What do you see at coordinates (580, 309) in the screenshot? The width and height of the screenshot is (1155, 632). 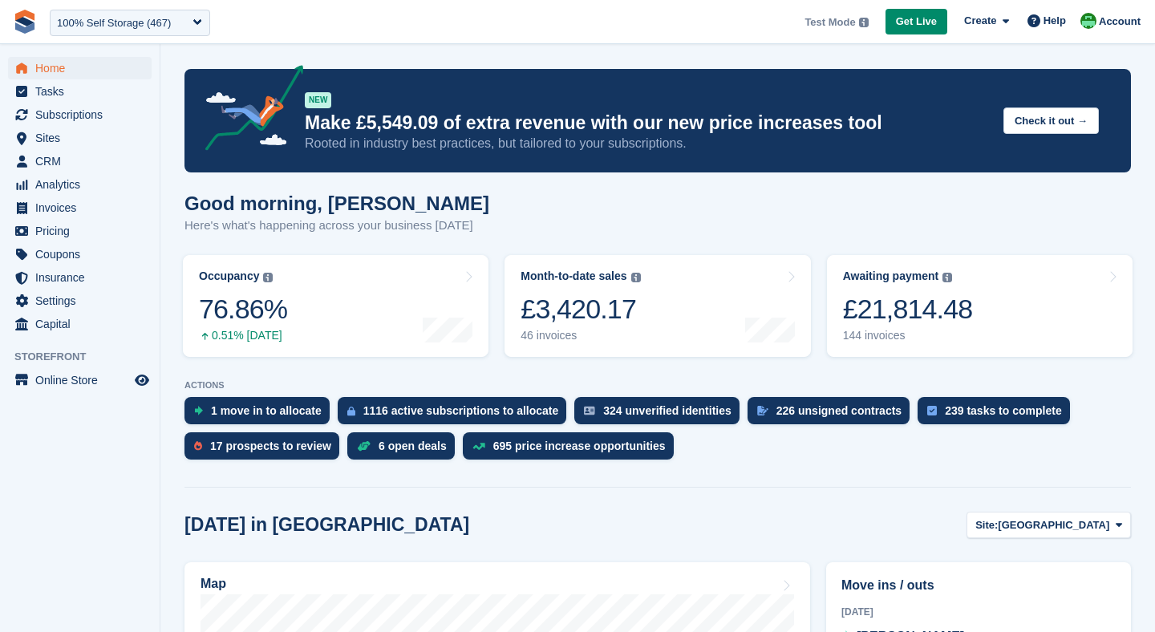 I see `div: £3,420.17` at bounding box center [580, 309].